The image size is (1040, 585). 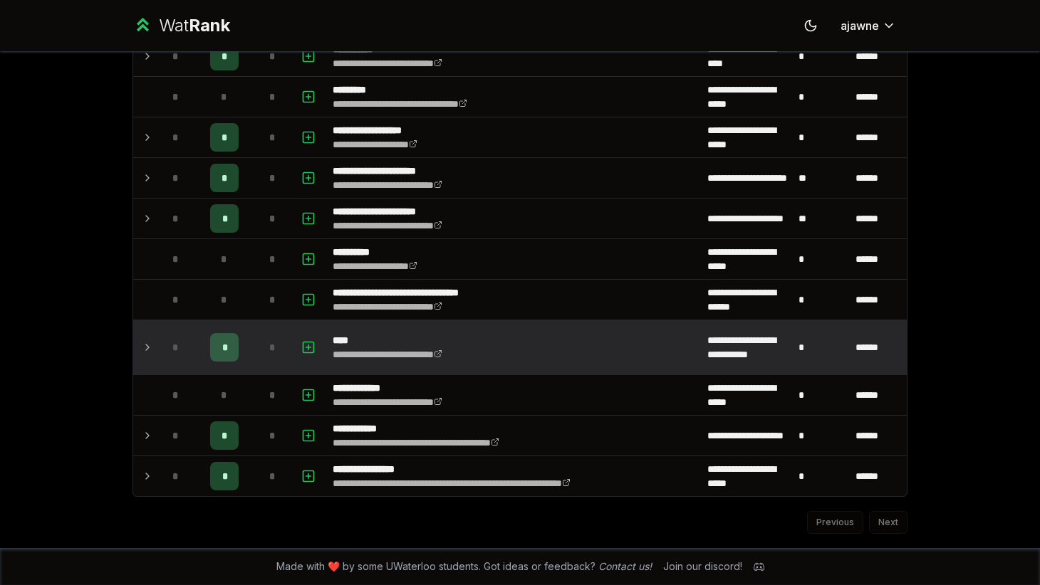 What do you see at coordinates (209, 25) in the screenshot?
I see `span: Rank` at bounding box center [209, 25].